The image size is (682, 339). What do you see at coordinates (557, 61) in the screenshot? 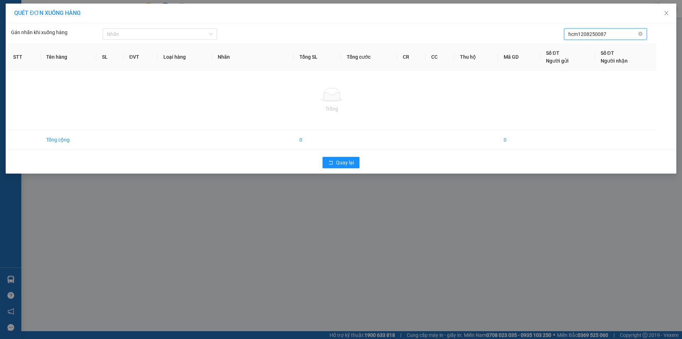
I see `span: Người gửi` at bounding box center [557, 61].